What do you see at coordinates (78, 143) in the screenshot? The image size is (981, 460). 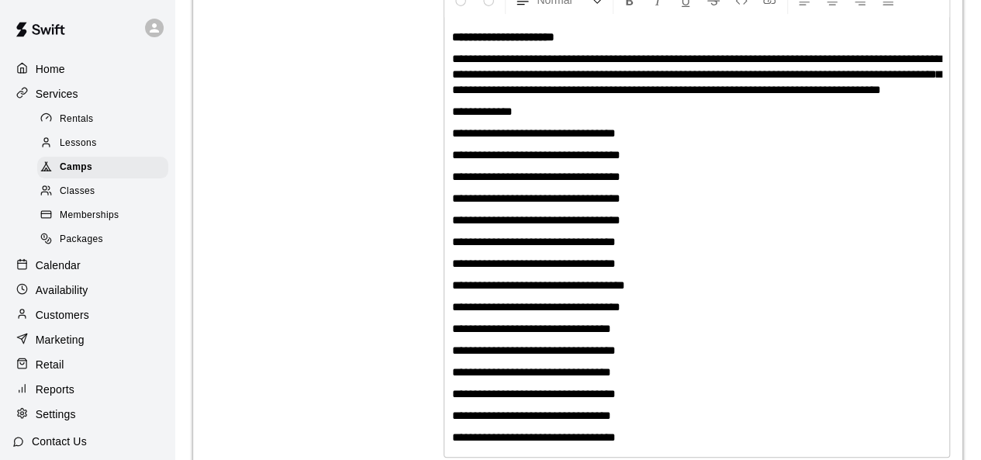 I see `span: Lessons` at bounding box center [78, 143].